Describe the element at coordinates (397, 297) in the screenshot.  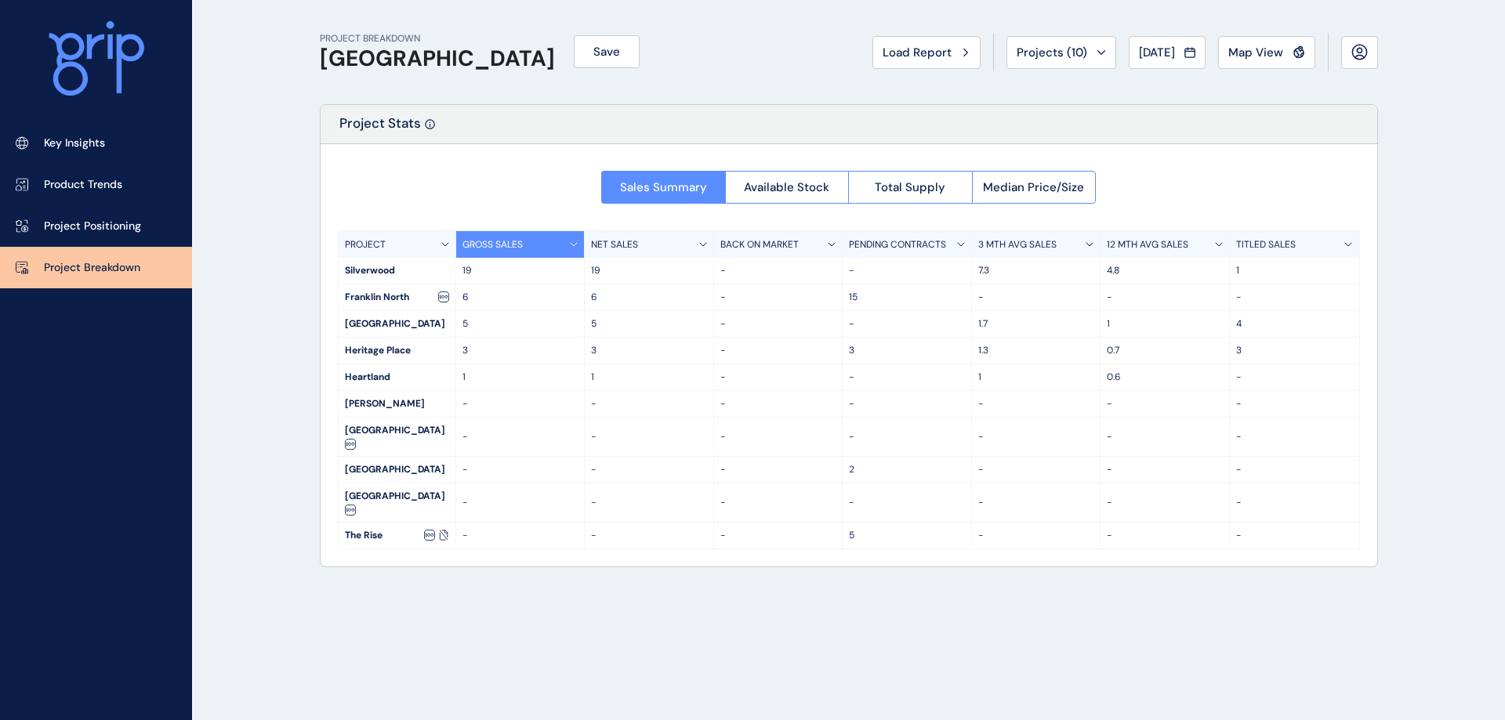
I see `div: Franklin North` at that location.